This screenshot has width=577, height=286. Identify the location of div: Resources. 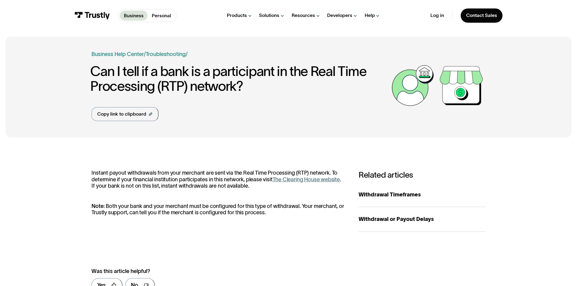
(303, 15).